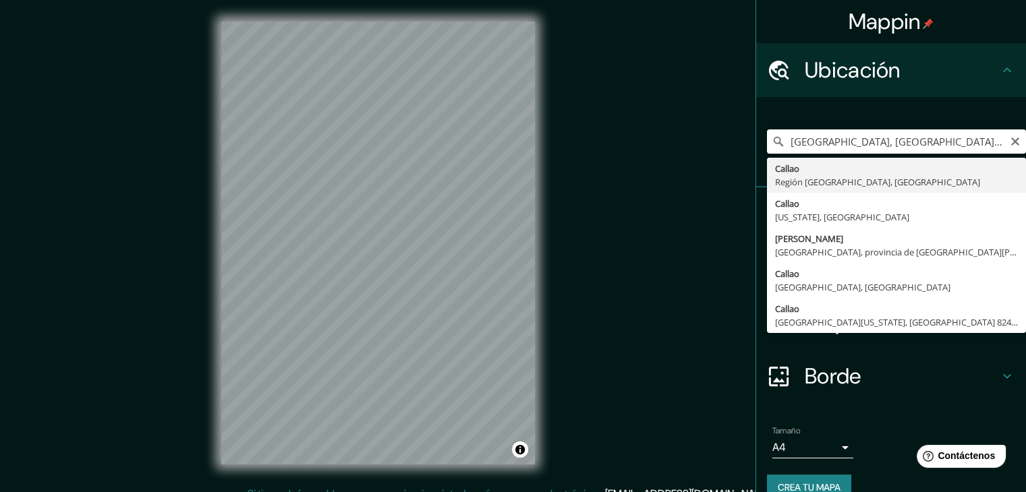  What do you see at coordinates (928, 24) in the screenshot?
I see `img: pin-icon.png` at bounding box center [928, 24].